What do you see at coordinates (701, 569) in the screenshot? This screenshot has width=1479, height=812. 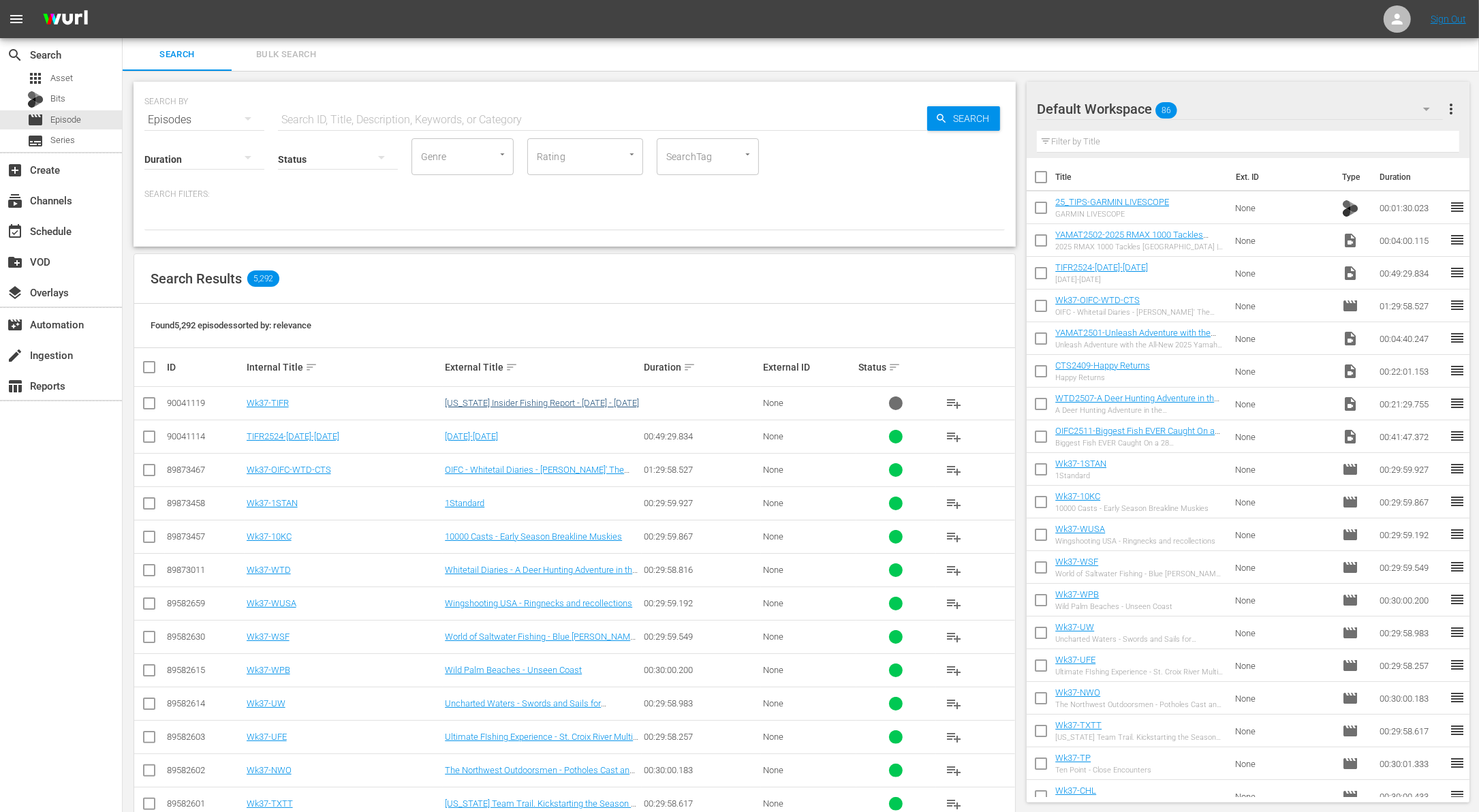 I see `div: 00:29:58.816` at bounding box center [701, 569].